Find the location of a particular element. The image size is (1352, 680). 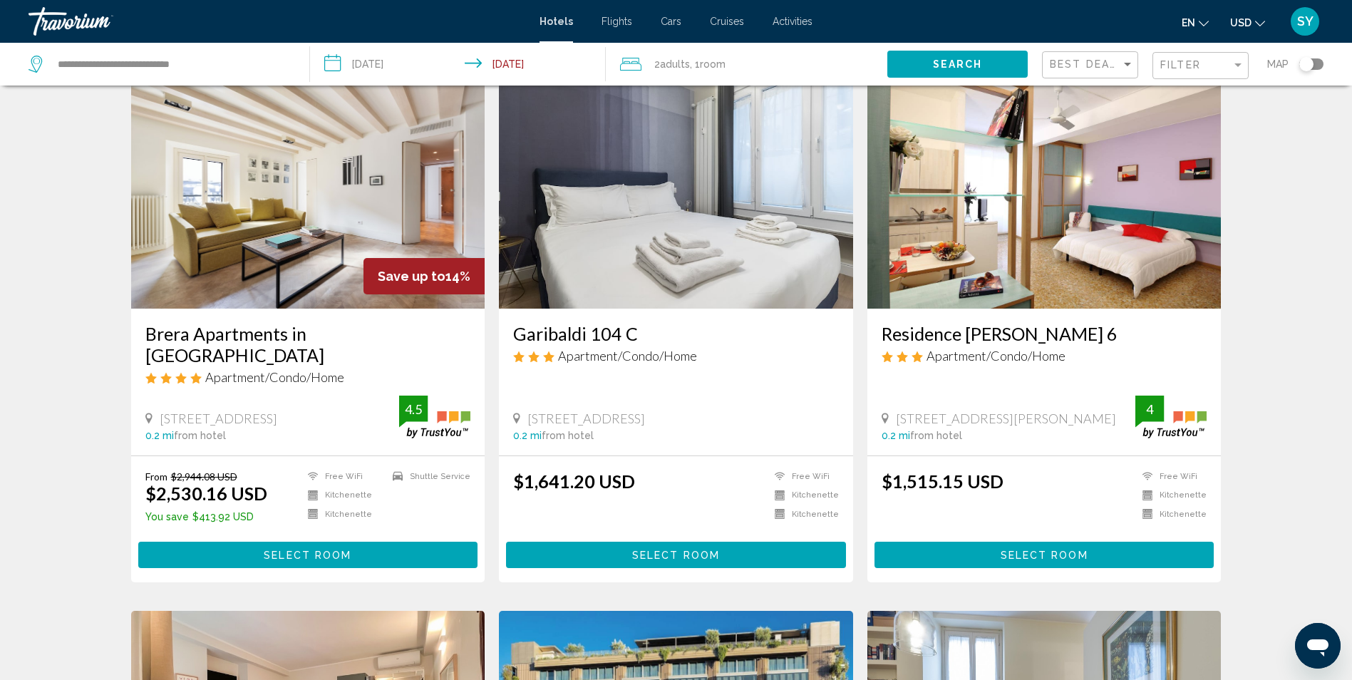

a: Travorium is located at coordinates (276, 21).